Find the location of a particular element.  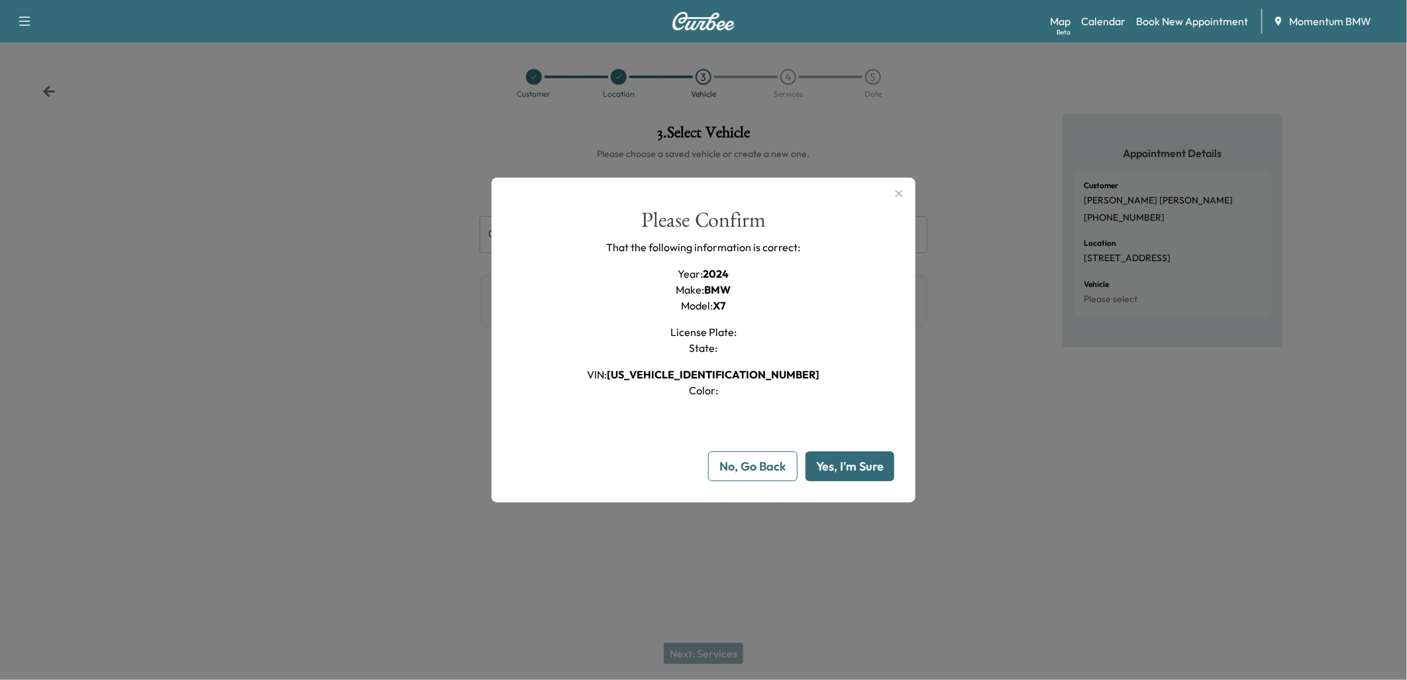

h1: Model : is located at coordinates (704, 305).